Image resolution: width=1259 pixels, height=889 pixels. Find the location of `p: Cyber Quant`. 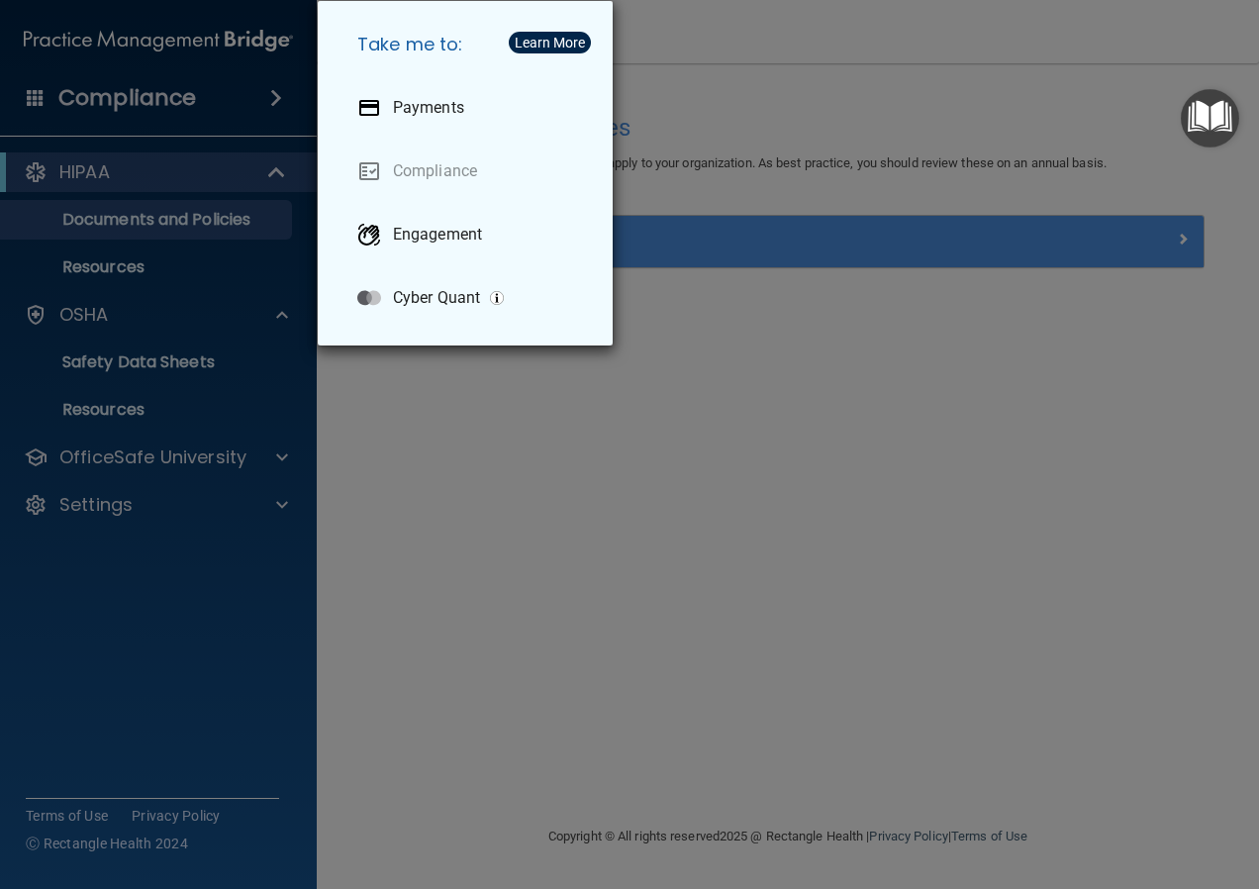

p: Cyber Quant is located at coordinates (436, 298).